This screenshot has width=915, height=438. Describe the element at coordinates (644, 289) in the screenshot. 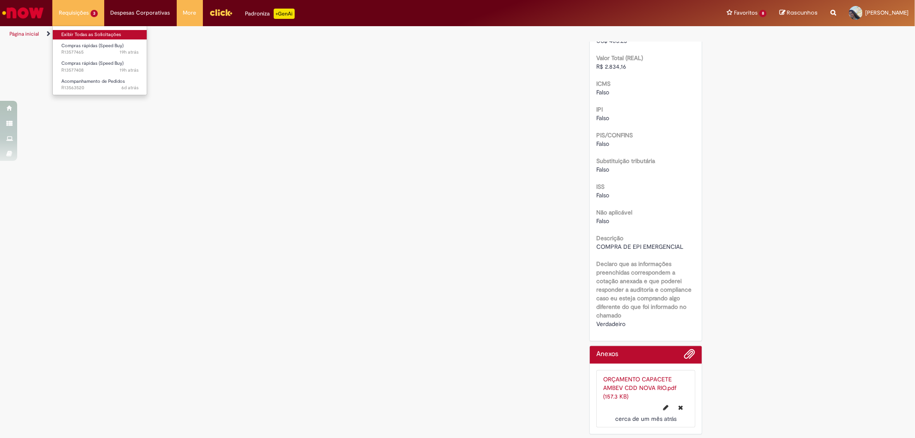

I see `b: Declaro que as informações preenchidas correspondem a cotação anexada e que poderei responder a a...` at that location.